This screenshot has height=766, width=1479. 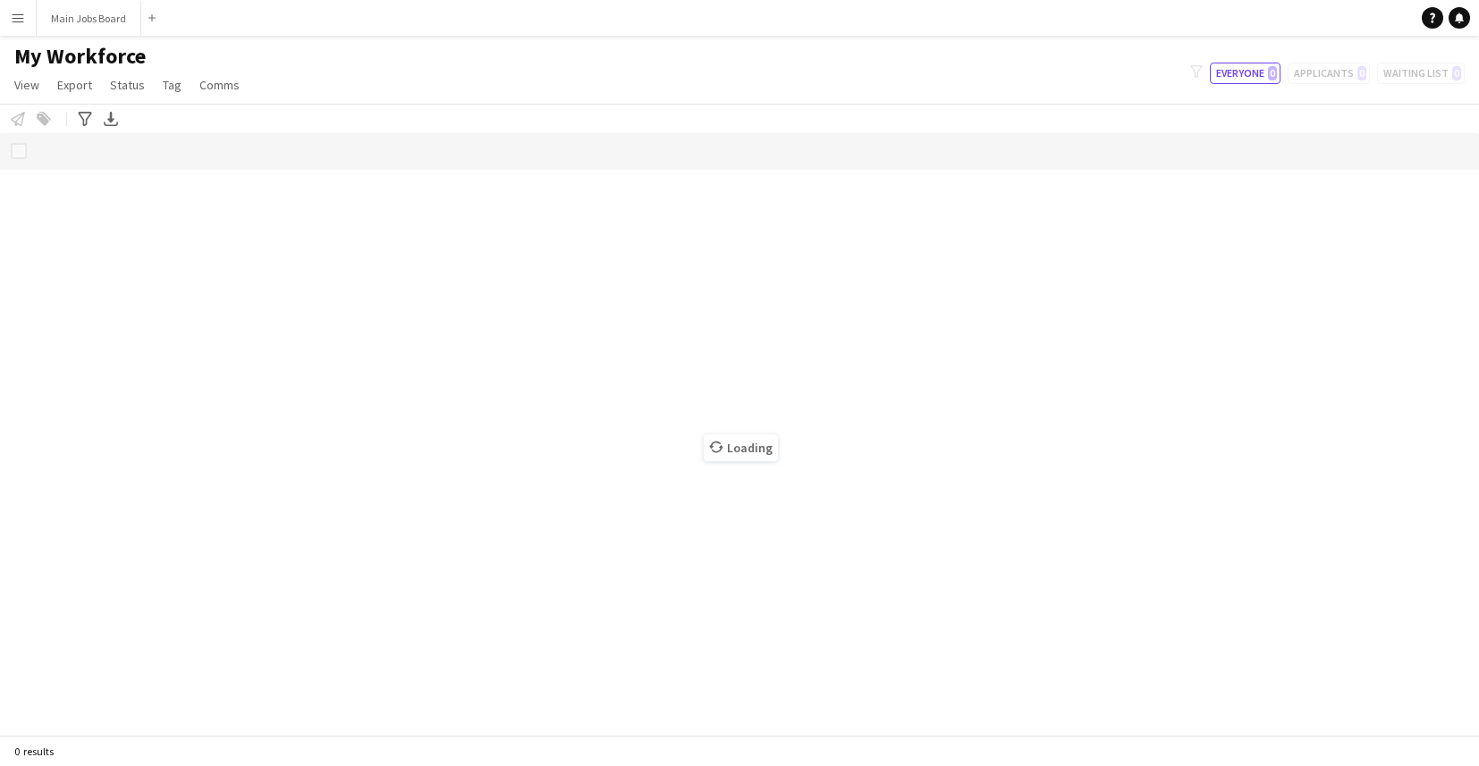 What do you see at coordinates (80, 56) in the screenshot?
I see `span: My Workforce` at bounding box center [80, 56].